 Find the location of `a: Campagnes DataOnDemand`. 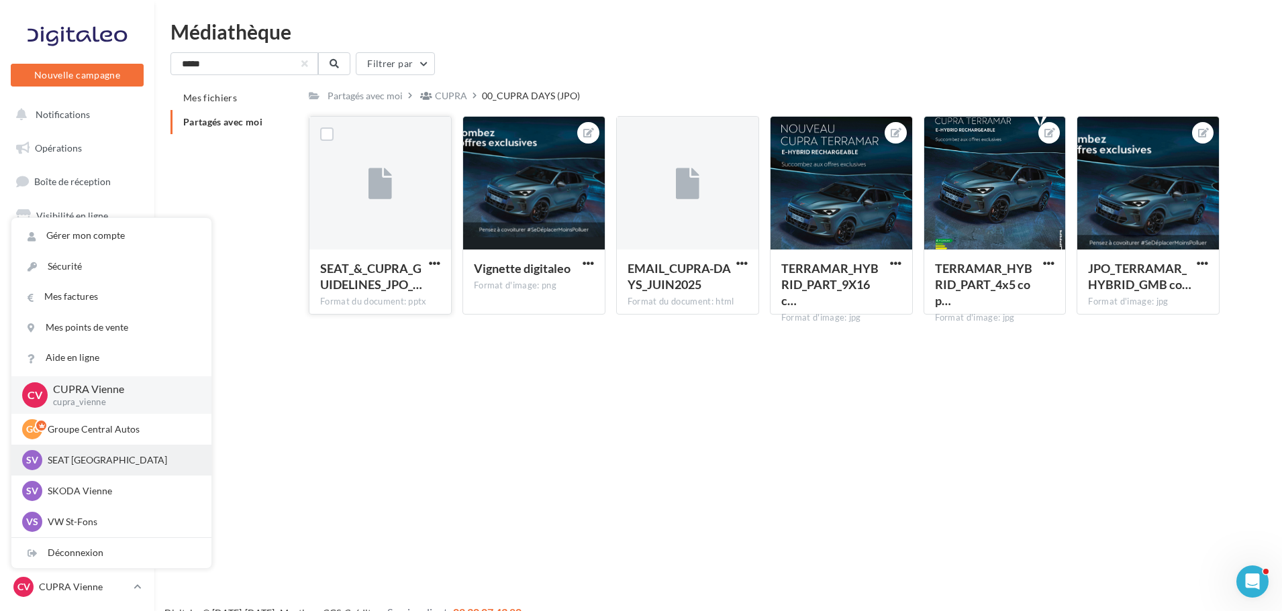

a: Campagnes DataOnDemand is located at coordinates (77, 433).